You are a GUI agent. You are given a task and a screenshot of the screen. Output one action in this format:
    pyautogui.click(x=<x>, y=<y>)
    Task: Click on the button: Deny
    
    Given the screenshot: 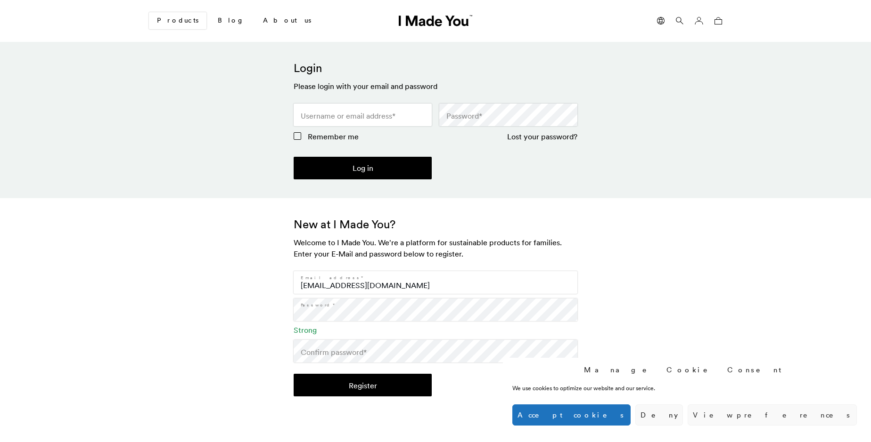 What is the action you would take?
    pyautogui.click(x=659, y=415)
    